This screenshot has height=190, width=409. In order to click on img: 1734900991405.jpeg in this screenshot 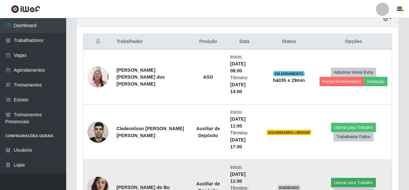, I will do `click(98, 77)`.